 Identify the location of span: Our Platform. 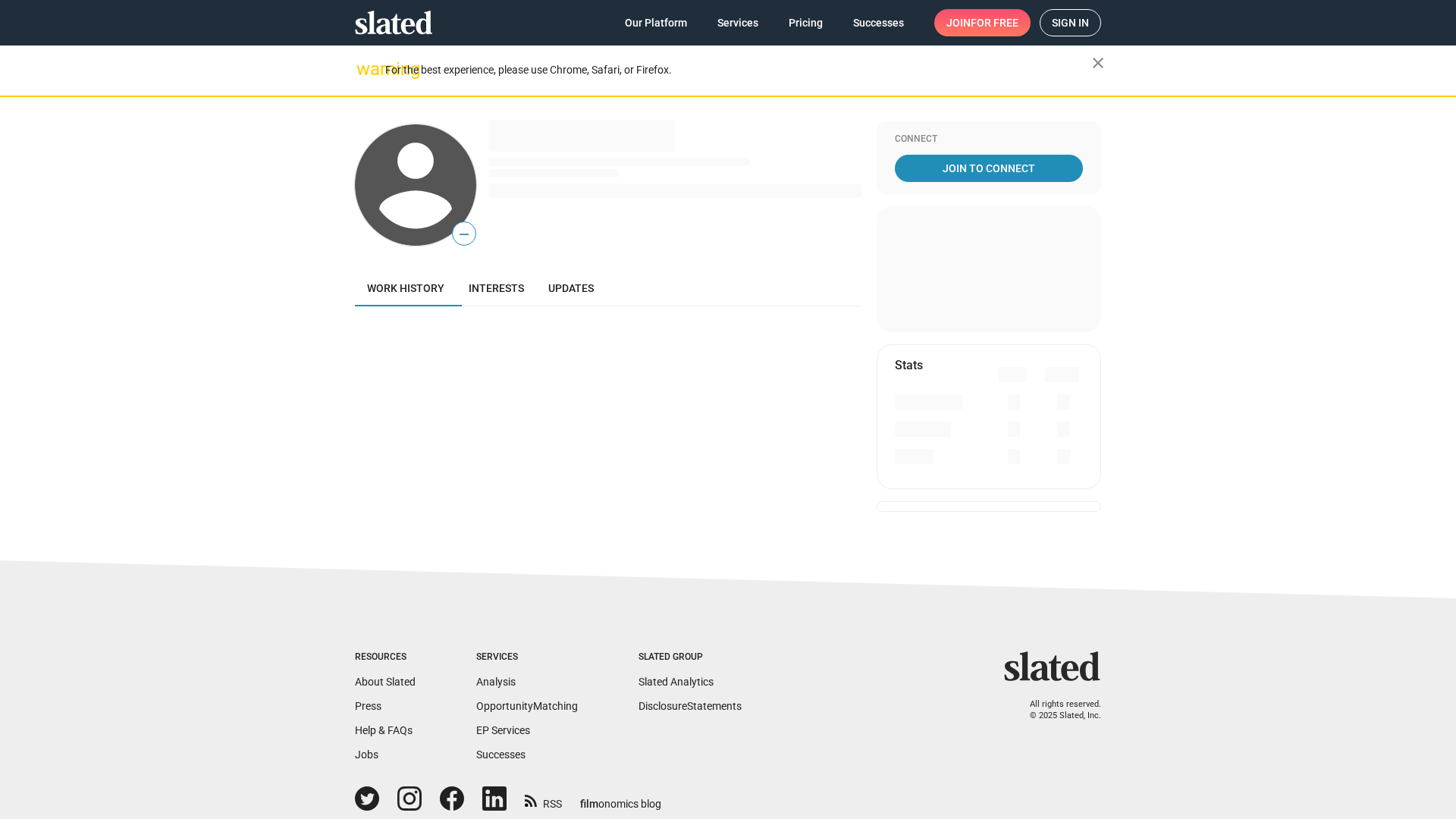
(656, 23).